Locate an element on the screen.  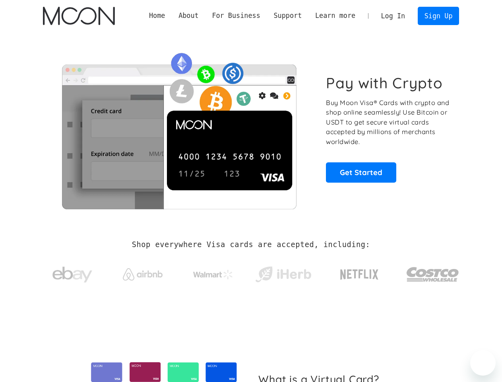
div: Learn more is located at coordinates (335, 16).